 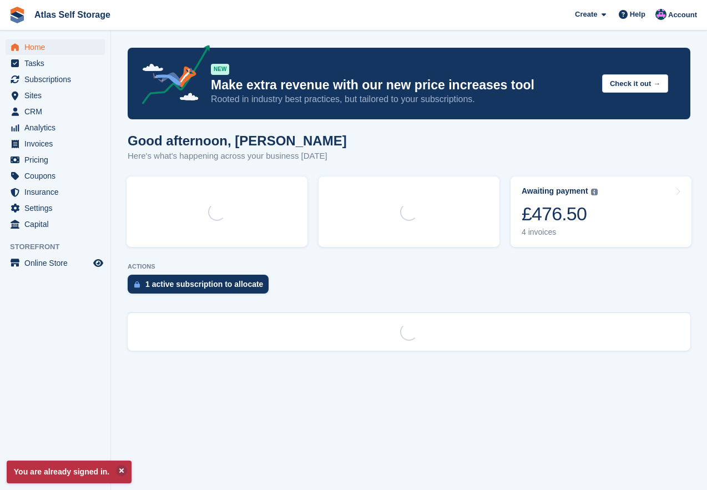 I want to click on span: Online Store, so click(x=58, y=263).